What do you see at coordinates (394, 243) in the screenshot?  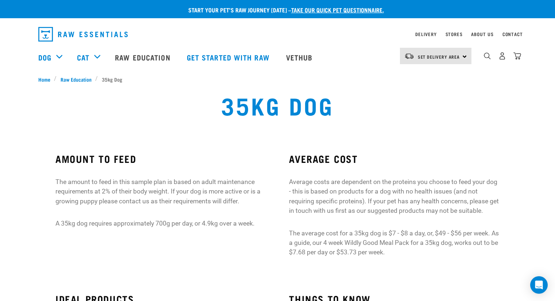 I see `p: The average cost for a 35kg dog is $7 - $8 a day, or, $49 - $56 per week. As a guide, our 4 week ...` at bounding box center [394, 243].